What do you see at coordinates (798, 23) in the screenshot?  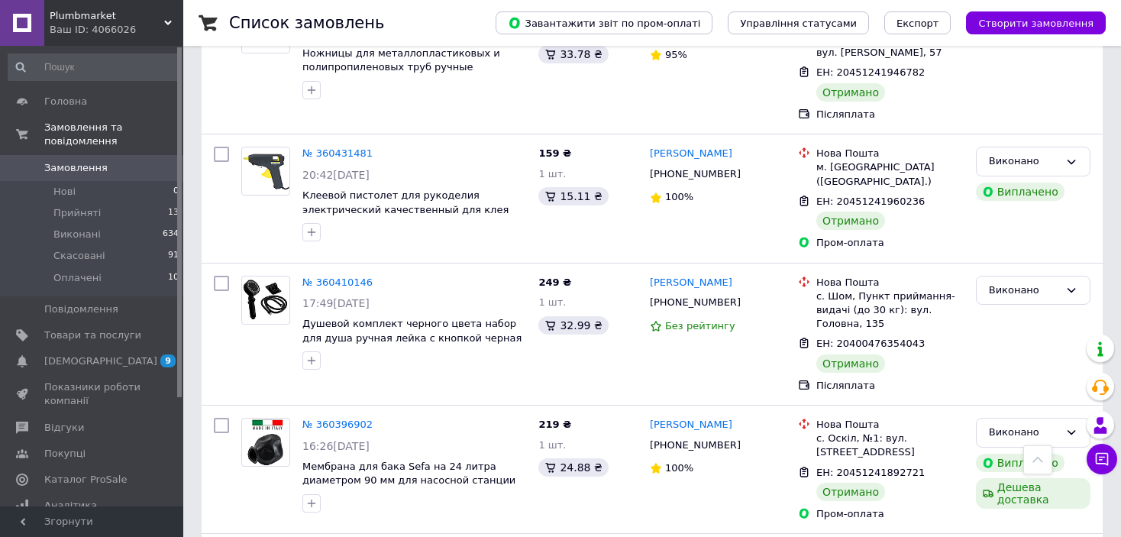 I see `button: Управління статусами` at bounding box center [798, 23].